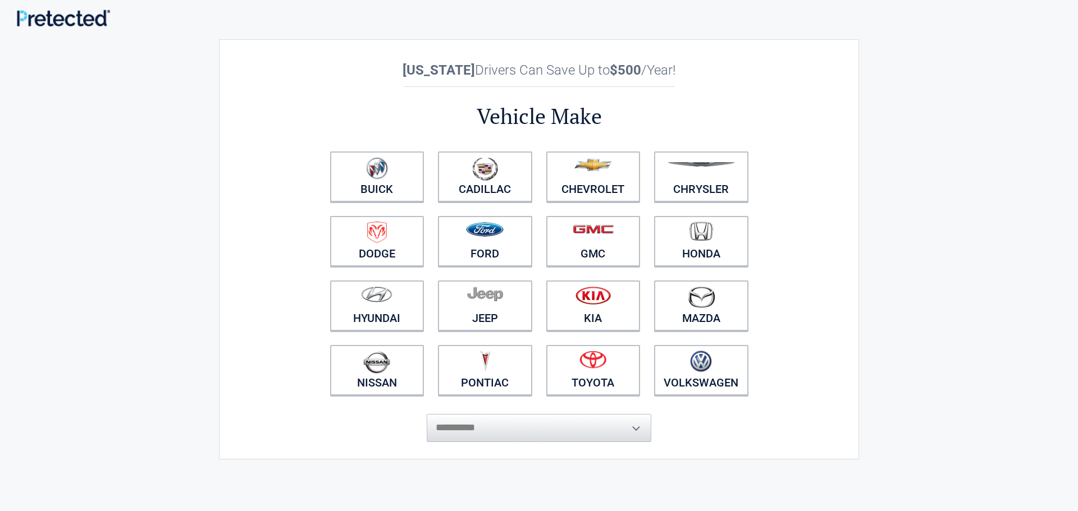  What do you see at coordinates (593, 241) in the screenshot?
I see `a: GMC` at bounding box center [593, 241].